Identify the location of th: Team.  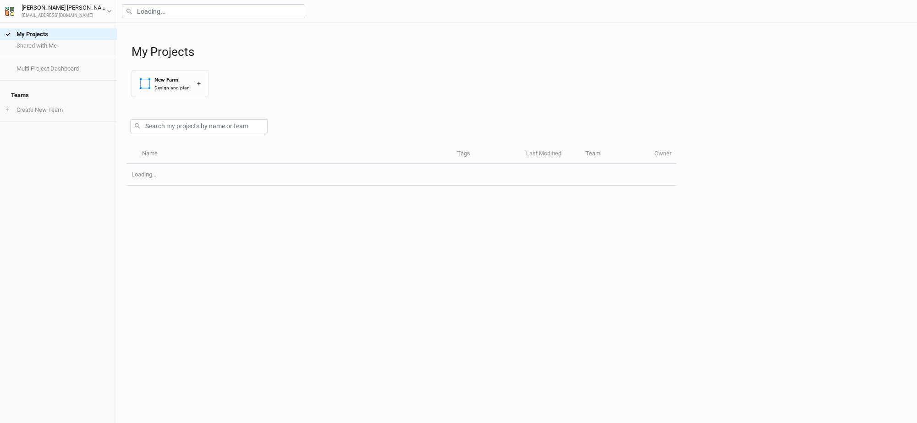
(615, 154).